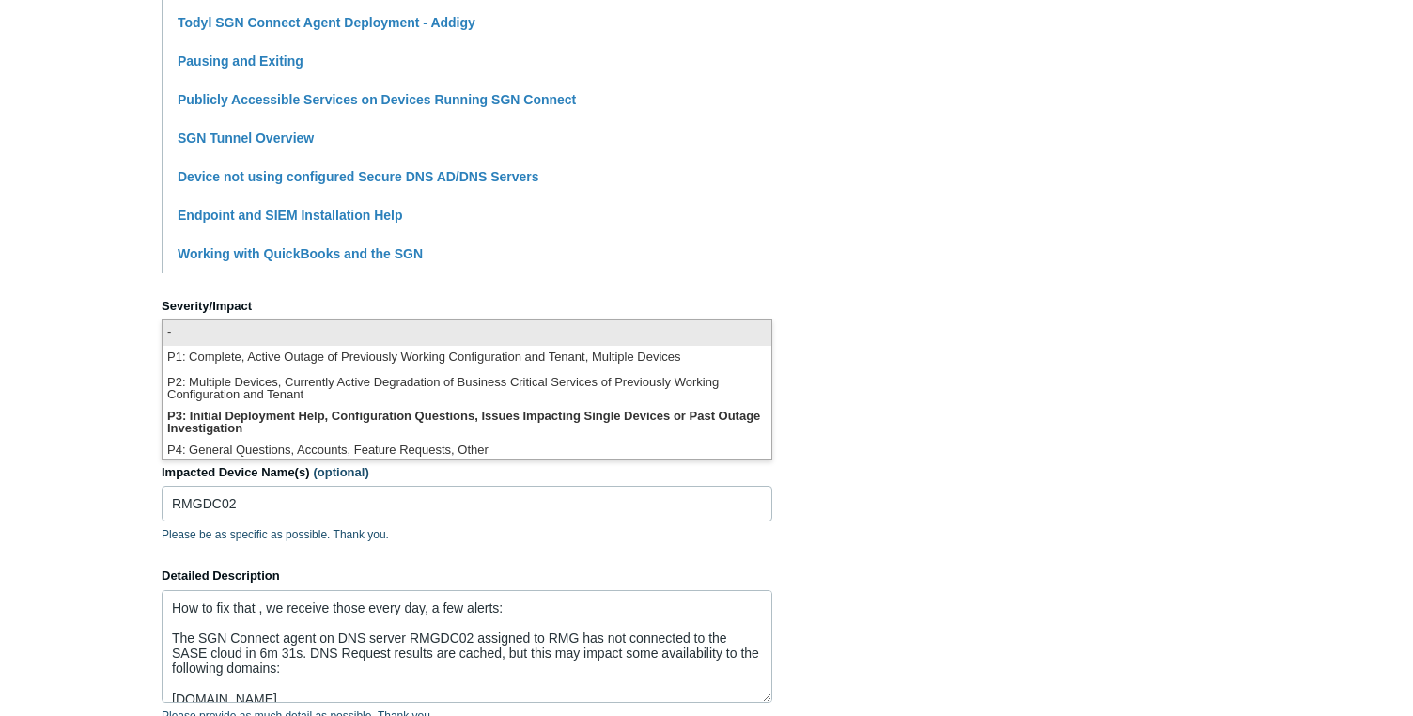 This screenshot has width=1413, height=716. What do you see at coordinates (377, 100) in the screenshot?
I see `a: Publicly Accessible Services on Devices Running SGN Connect` at bounding box center [377, 100].